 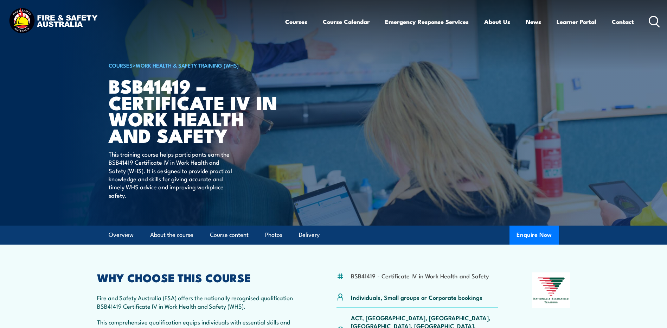 I want to click on img: Nationally Recognised Training logo., so click(x=552, y=290).